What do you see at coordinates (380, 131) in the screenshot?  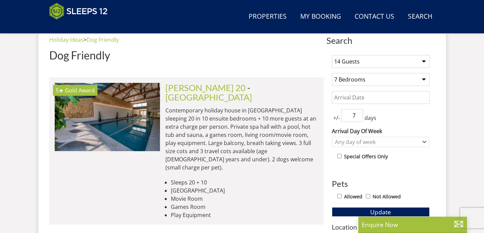 I see `label: Arrival Day Of Week` at bounding box center [380, 131].